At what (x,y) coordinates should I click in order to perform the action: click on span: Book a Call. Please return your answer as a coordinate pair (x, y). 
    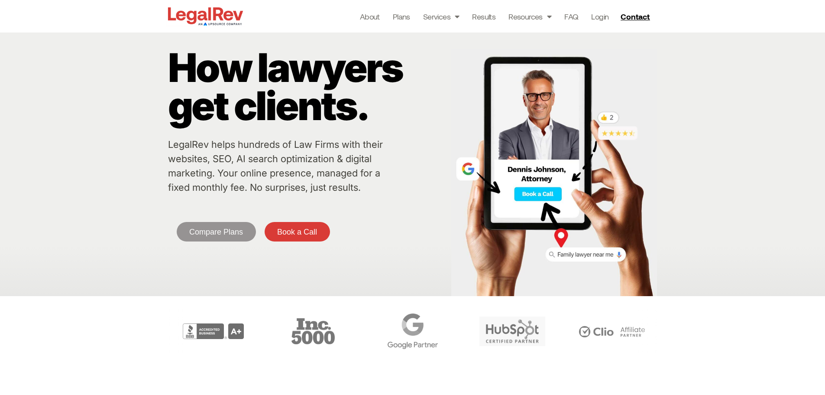
    Looking at the image, I should click on (297, 232).